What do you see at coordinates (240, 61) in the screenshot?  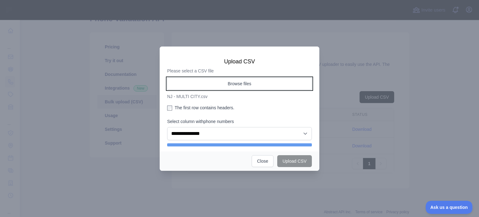 I see `h3: Upload CSV` at bounding box center [240, 61].